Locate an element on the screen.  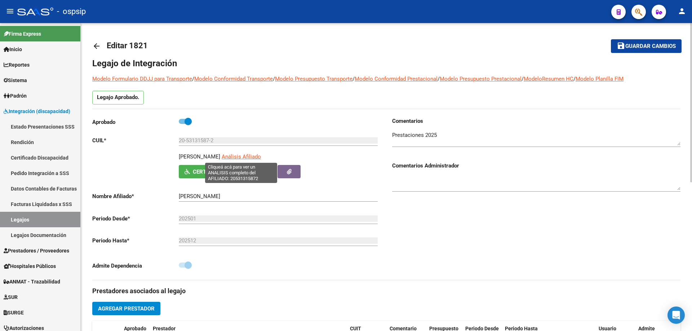
a: Modelo Planilla FIM is located at coordinates (599, 79).